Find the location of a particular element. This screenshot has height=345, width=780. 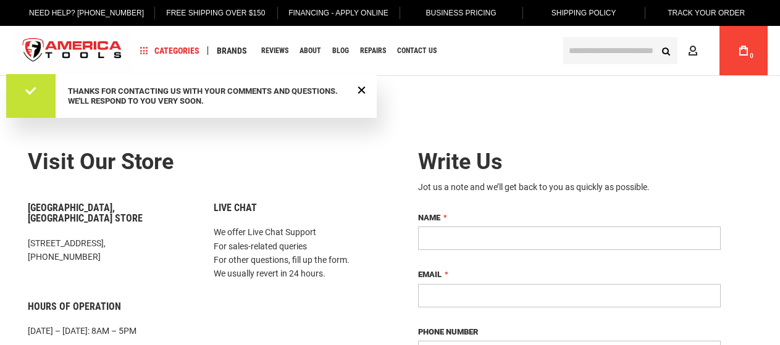

div: Jot us a note and we’ll get back to you as quickly as possible. is located at coordinates (569, 187).